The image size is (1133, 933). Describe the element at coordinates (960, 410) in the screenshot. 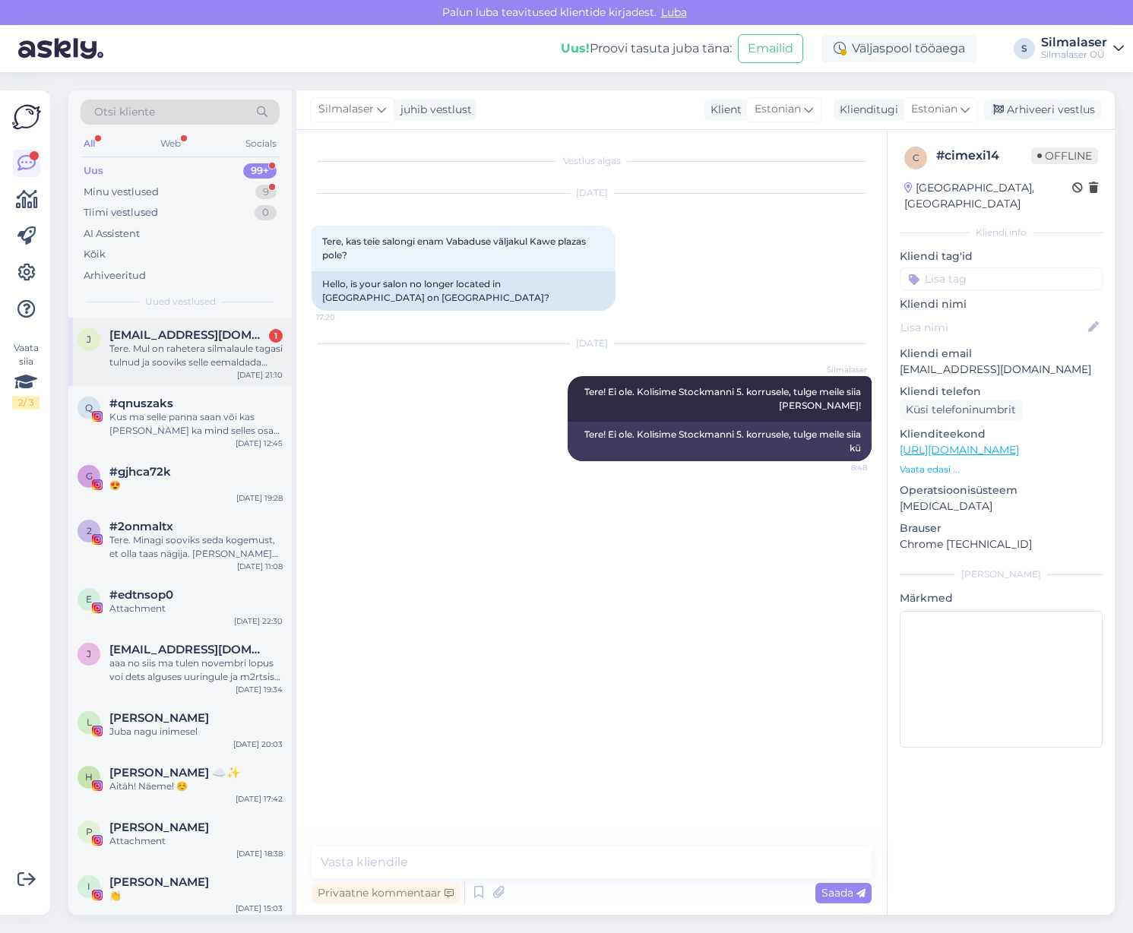

I see `div: Küsi telefoninumbrit` at that location.